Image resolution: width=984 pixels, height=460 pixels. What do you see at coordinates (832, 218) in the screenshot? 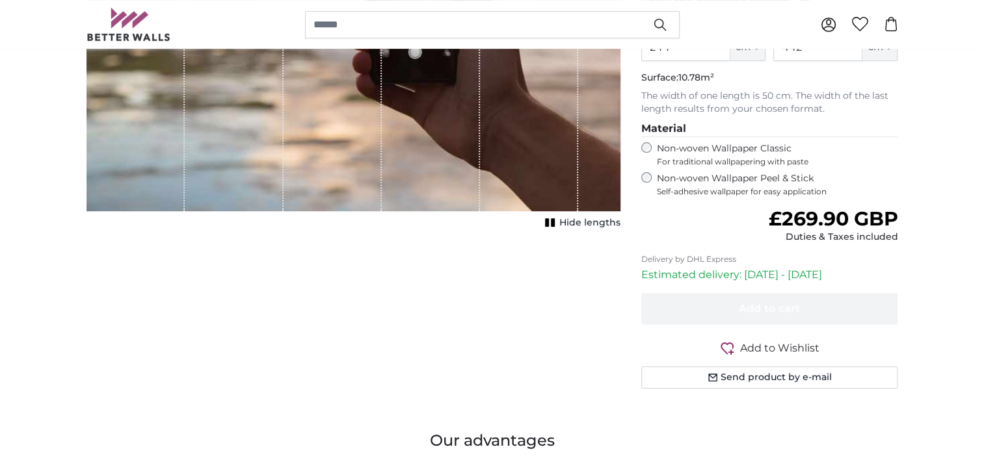
I see `span: £269.90 GBP` at bounding box center [832, 218].